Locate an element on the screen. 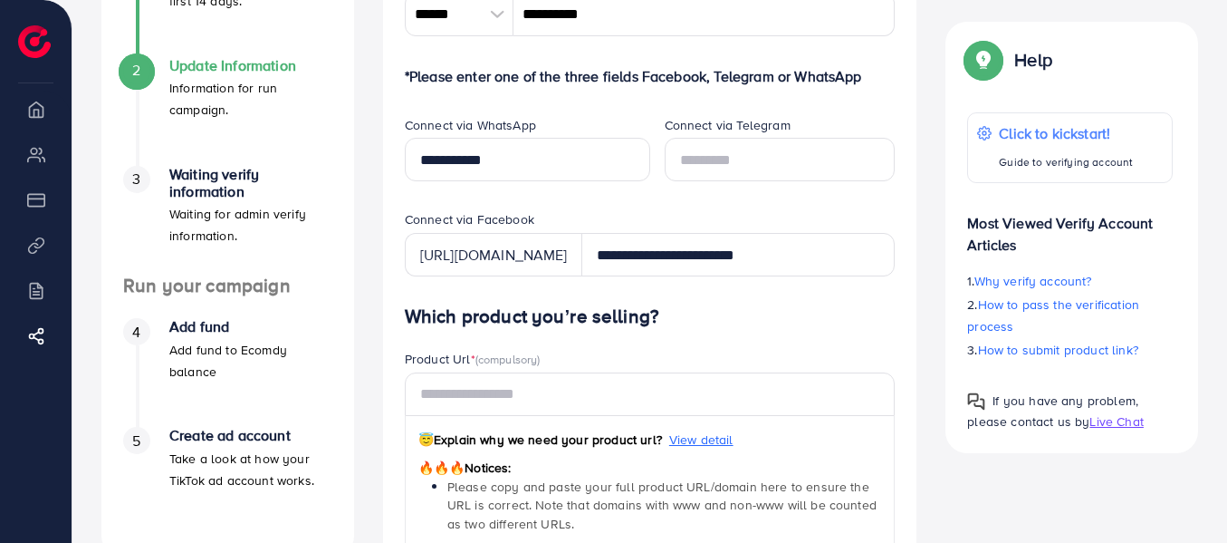 The width and height of the screenshot is (1227, 543). a: logo is located at coordinates (34, 42).